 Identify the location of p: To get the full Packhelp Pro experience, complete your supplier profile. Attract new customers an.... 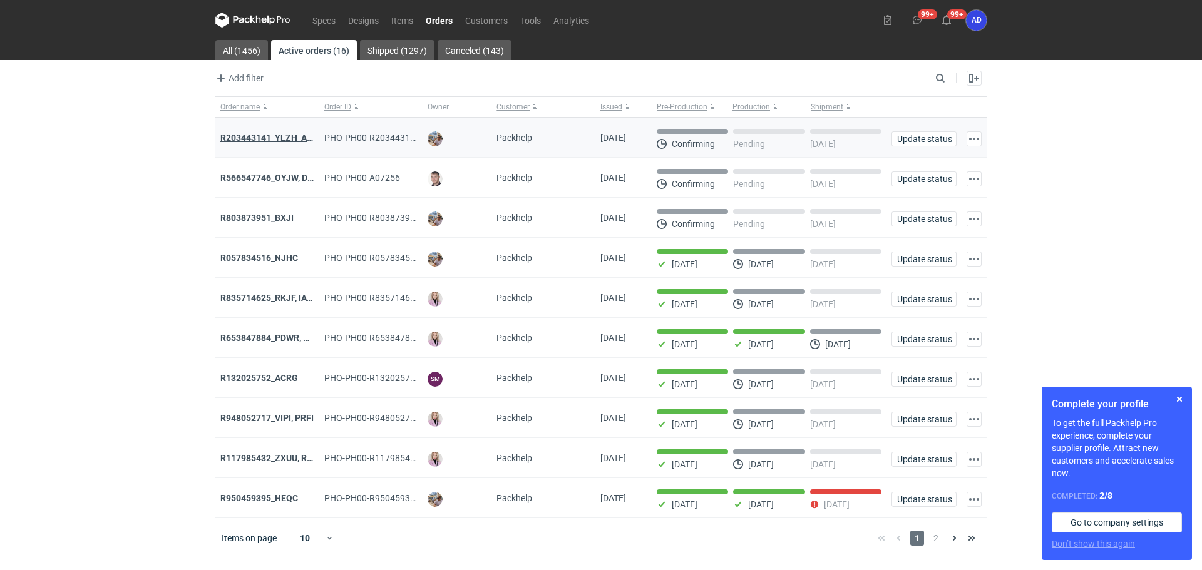
(1117, 448).